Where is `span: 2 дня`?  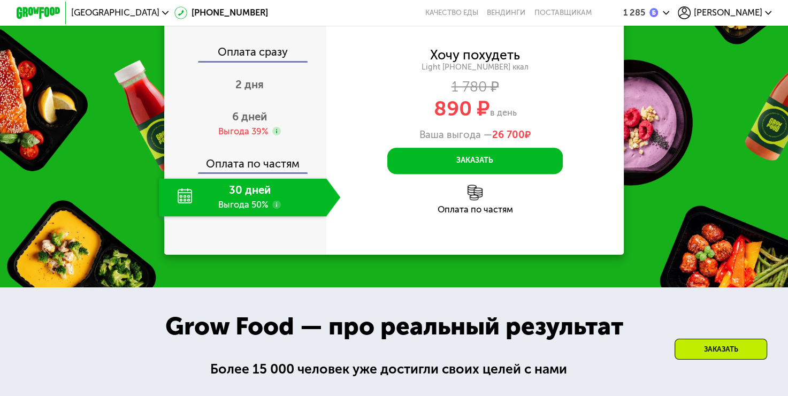 span: 2 дня is located at coordinates (249, 84).